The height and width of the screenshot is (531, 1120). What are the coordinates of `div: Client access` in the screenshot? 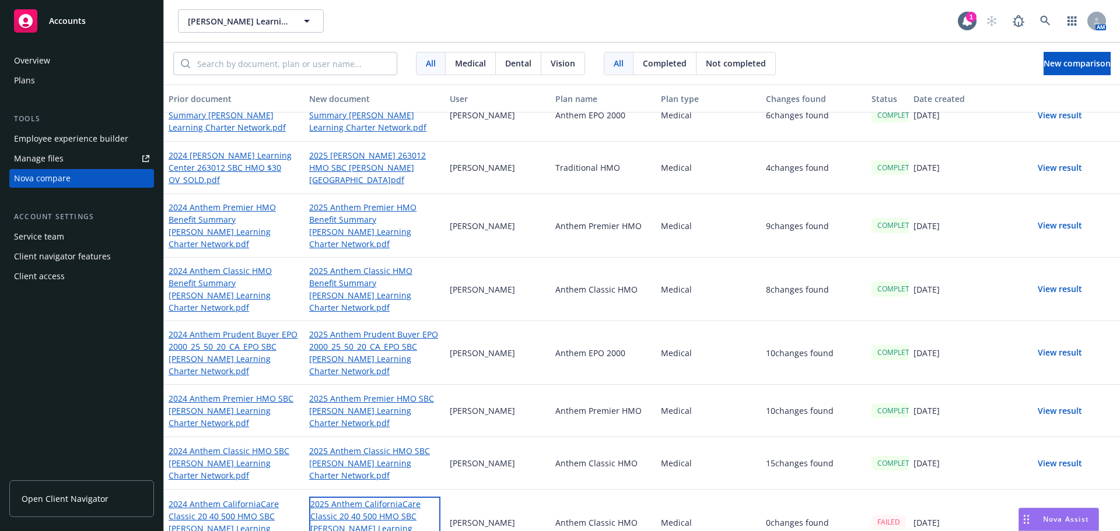 It's located at (39, 276).